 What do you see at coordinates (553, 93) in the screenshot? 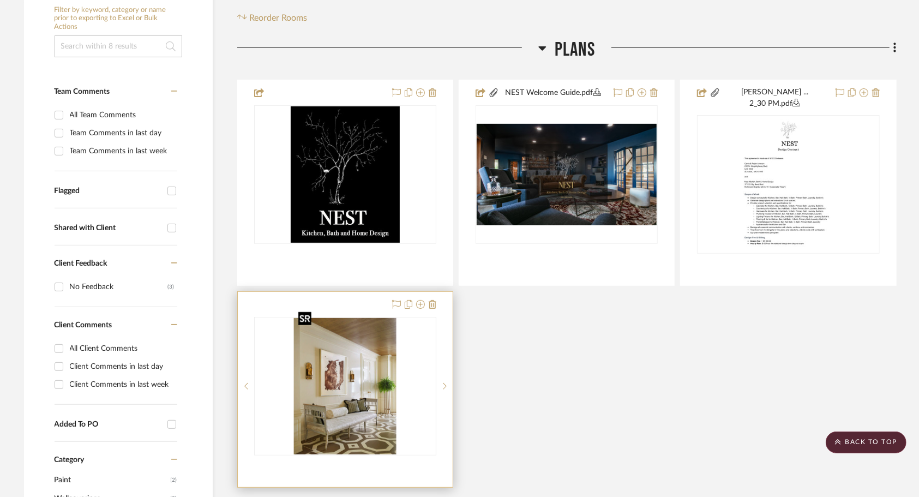
I see `button: NEST Welcome Guide.pdf` at bounding box center [553, 93].